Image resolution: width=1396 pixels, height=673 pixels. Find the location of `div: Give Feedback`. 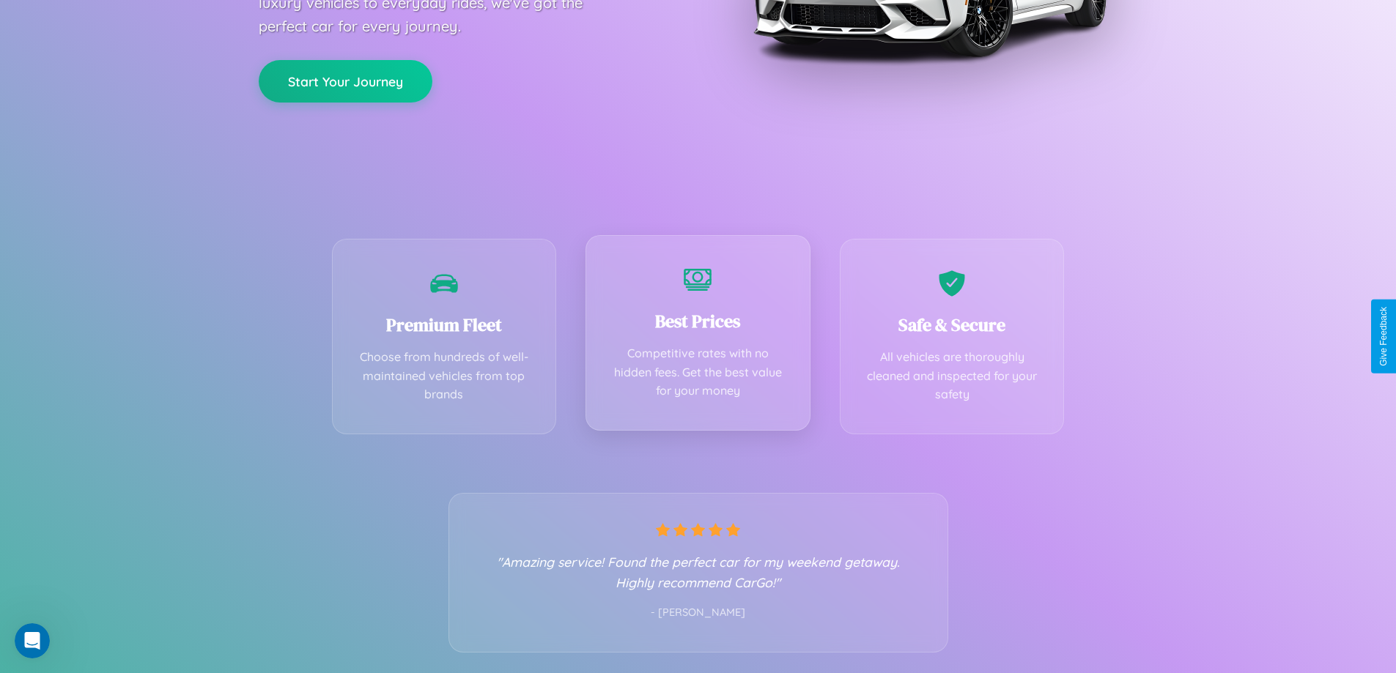

div: Give Feedback is located at coordinates (1383, 336).